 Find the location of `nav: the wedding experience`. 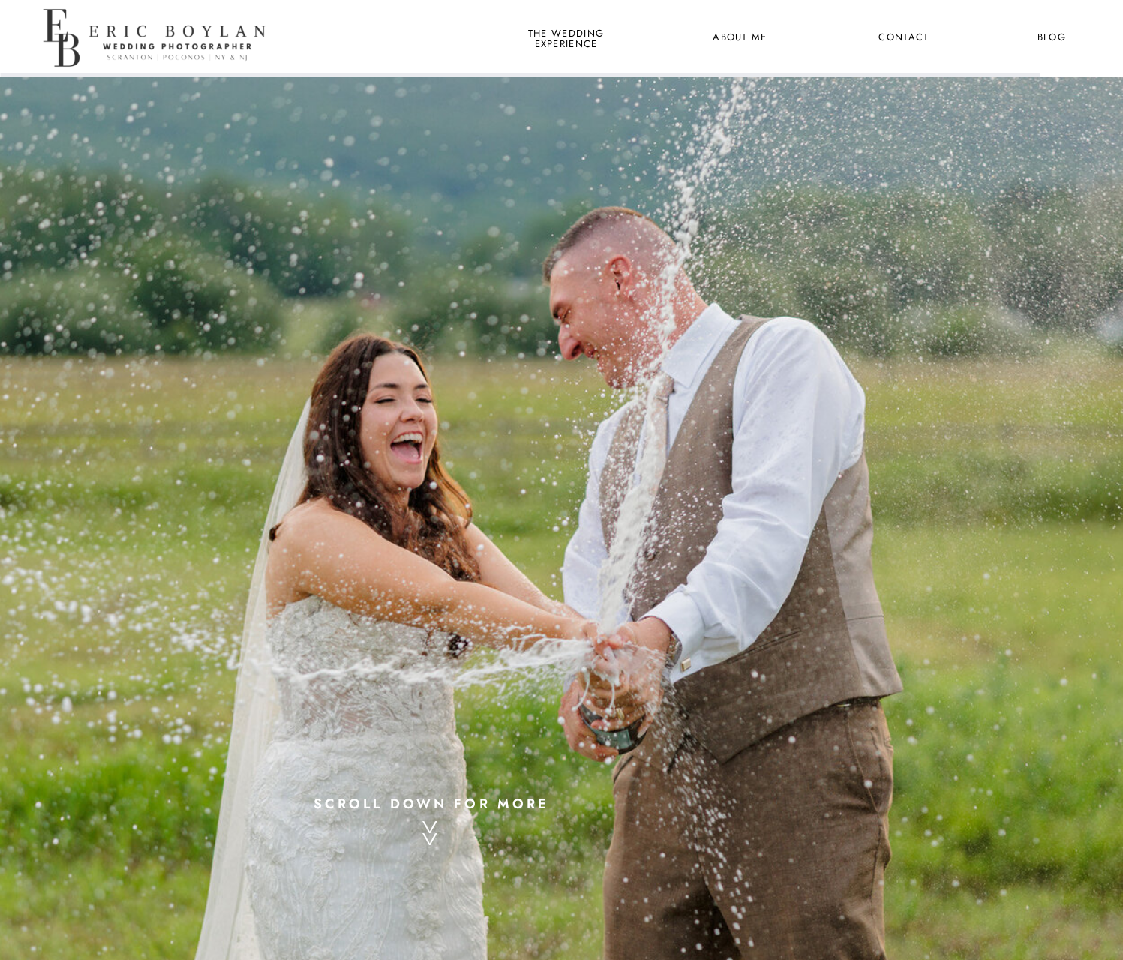

nav: the wedding experience is located at coordinates (566, 38).